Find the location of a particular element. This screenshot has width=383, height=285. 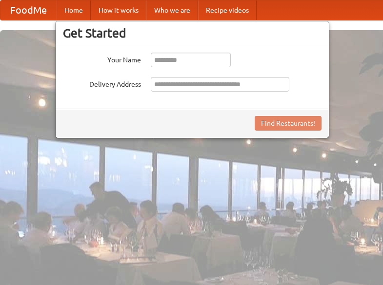

a: How it works is located at coordinates (118, 10).